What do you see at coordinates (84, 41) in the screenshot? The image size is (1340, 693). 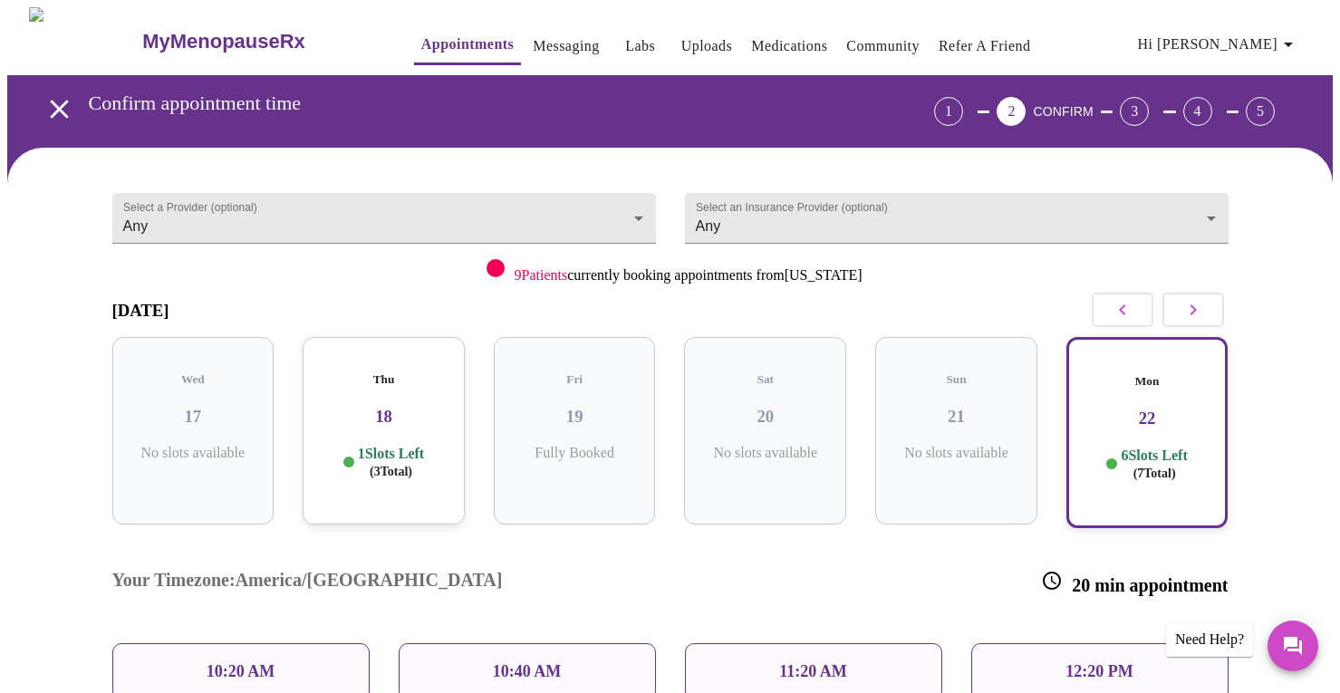 I see `img: MyMenopauseRx Logo` at bounding box center [84, 41].